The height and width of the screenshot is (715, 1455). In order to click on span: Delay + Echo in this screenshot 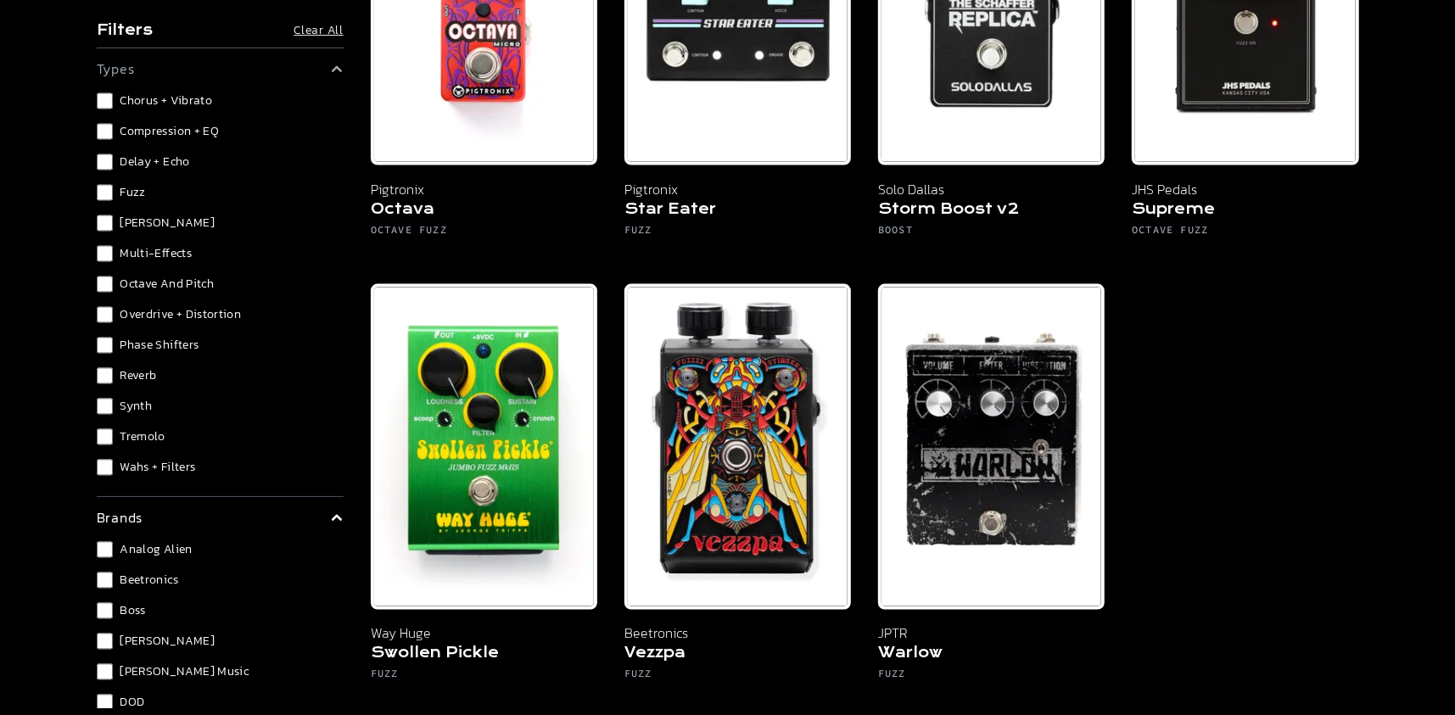, I will do `click(154, 162)`.